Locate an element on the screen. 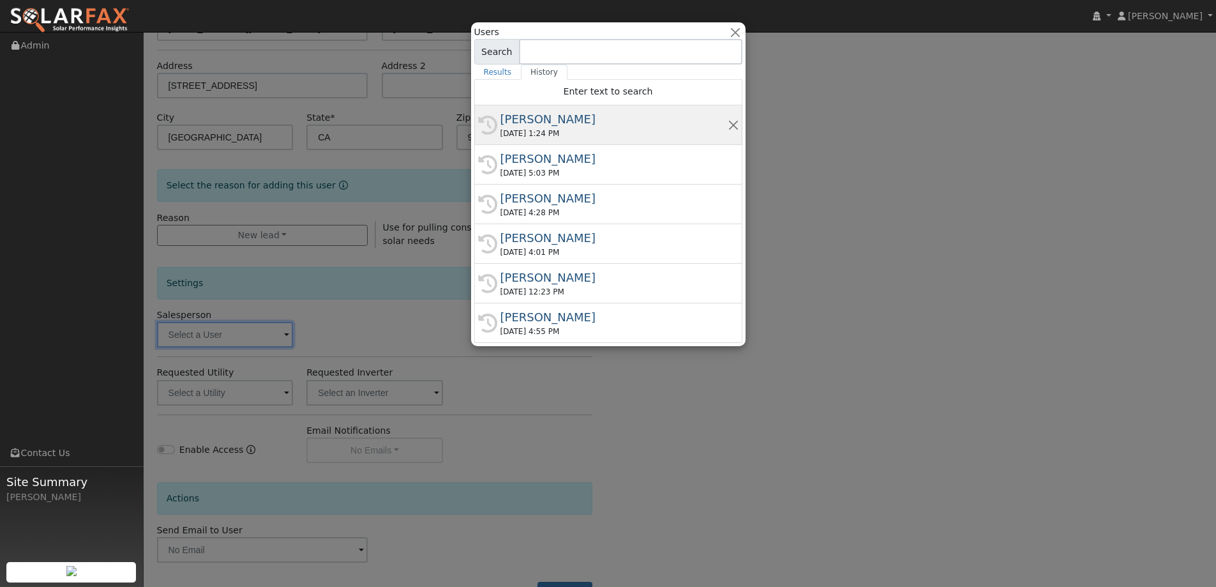 The image size is (1216, 587). img: retrieve is located at coordinates (71, 571).